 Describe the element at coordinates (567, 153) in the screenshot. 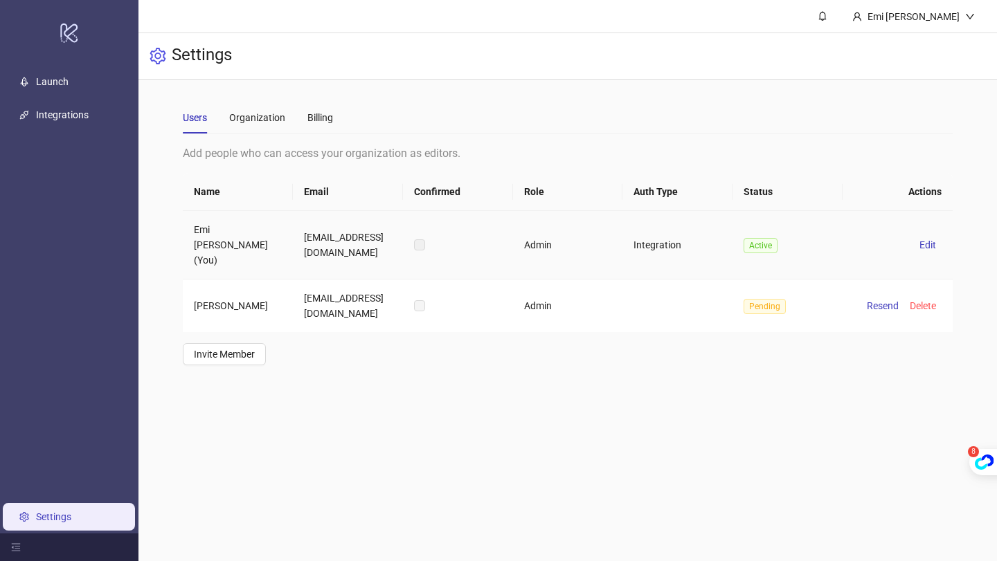

I see `div: Add people who can access your organization as editors.` at that location.